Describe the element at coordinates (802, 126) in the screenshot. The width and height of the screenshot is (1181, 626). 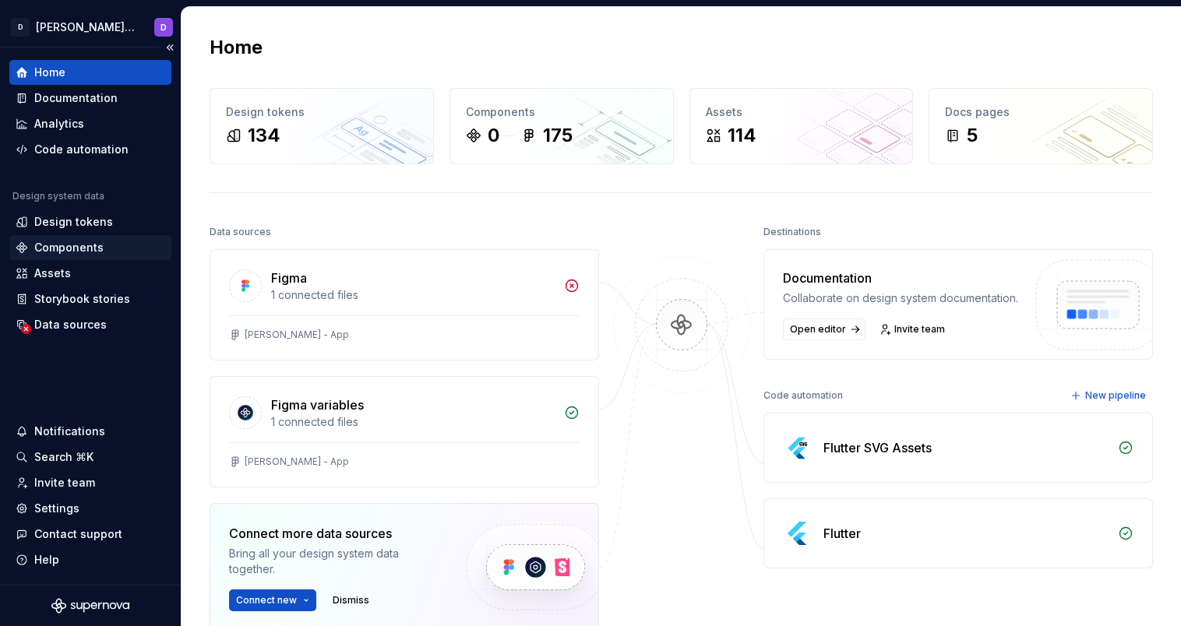
I see `a: Assets114` at that location.